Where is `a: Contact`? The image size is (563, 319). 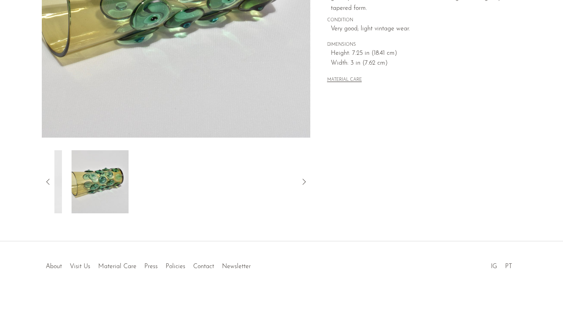
a: Contact is located at coordinates (204, 267).